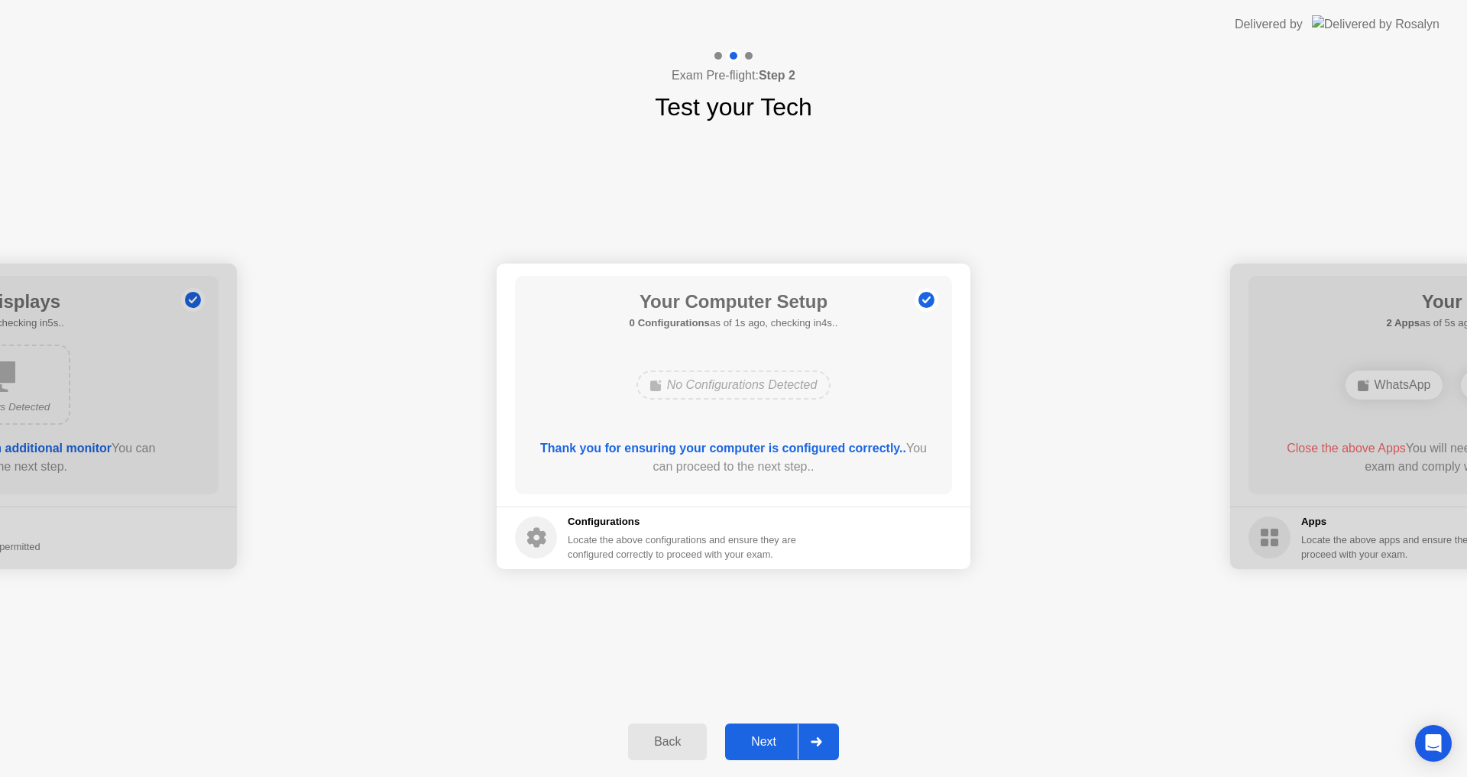 This screenshot has width=1467, height=777. I want to click on h1: Your Computer Setup, so click(733, 302).